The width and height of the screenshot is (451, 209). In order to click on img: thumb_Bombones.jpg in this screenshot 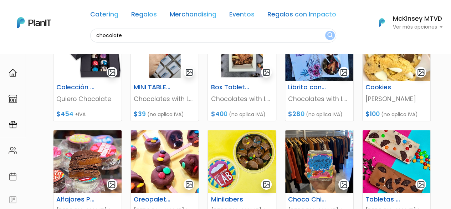, I will do `click(242, 161)`.